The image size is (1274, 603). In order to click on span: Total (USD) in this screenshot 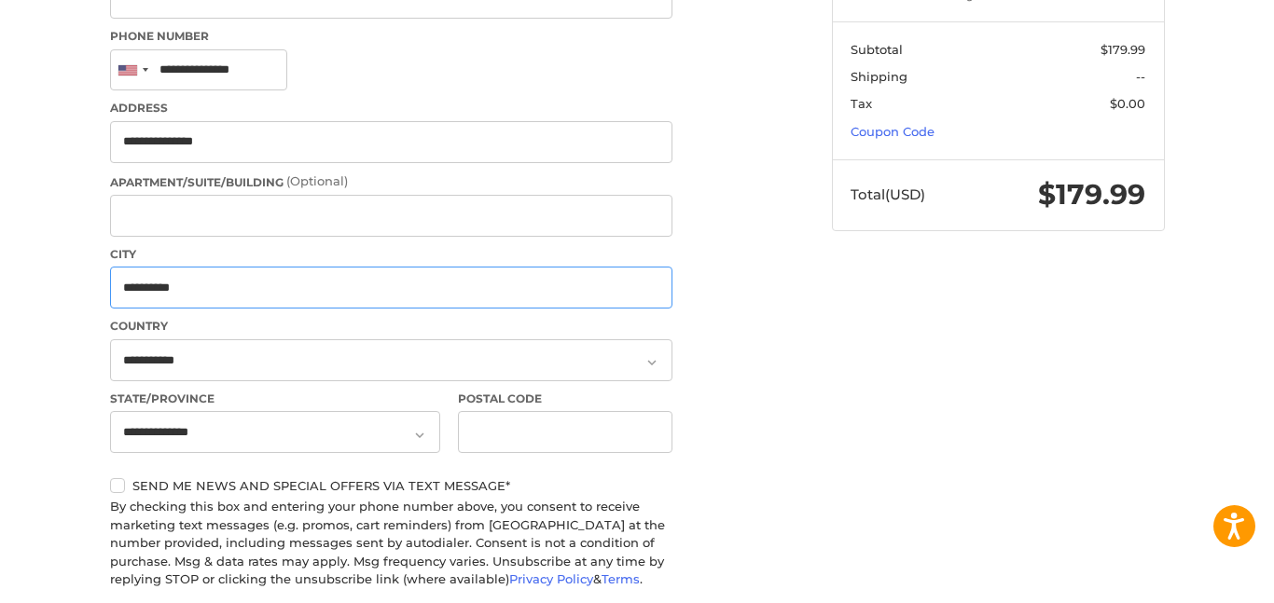, I will do `click(888, 194)`.